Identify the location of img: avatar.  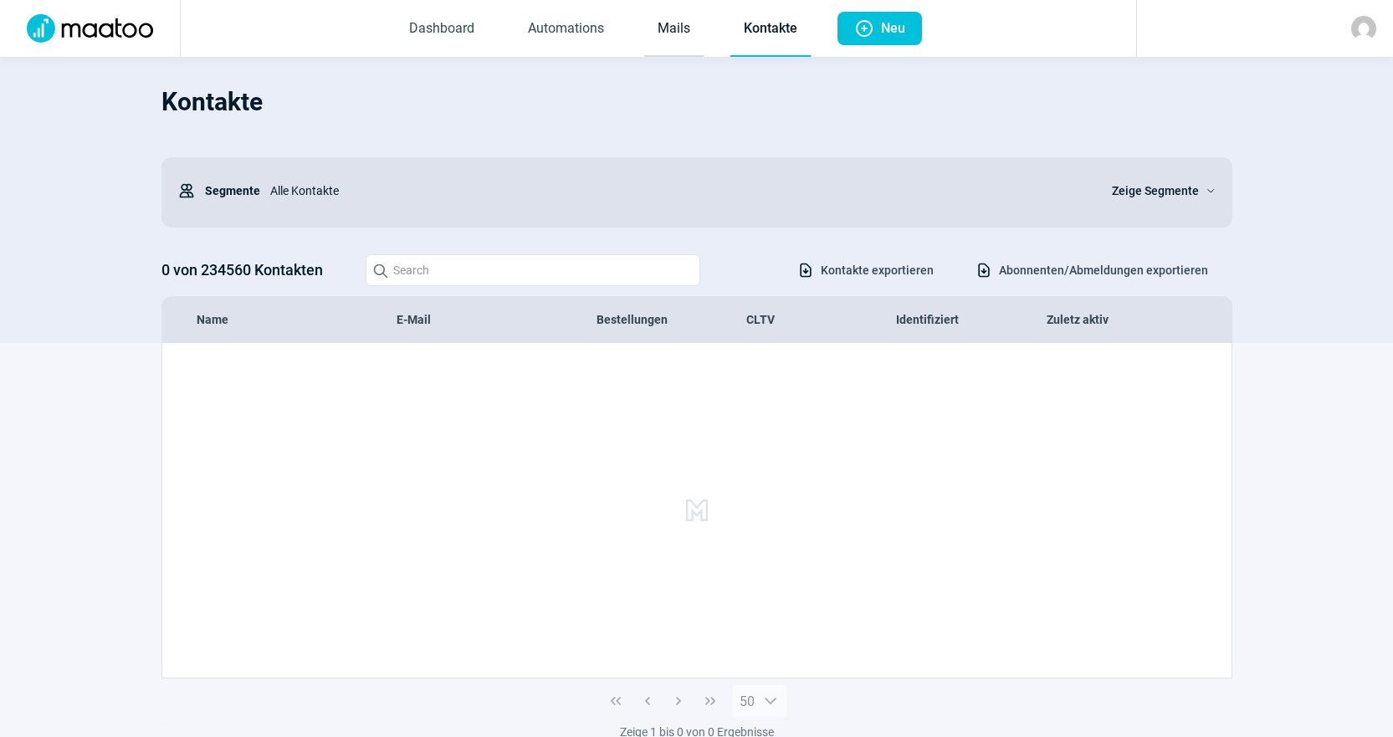
(1364, 28).